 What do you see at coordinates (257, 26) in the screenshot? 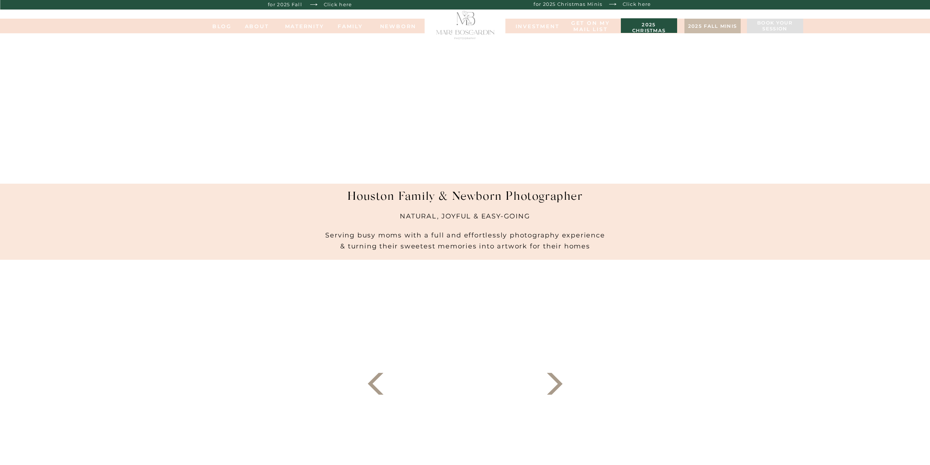
I see `nav: ABOUT` at bounding box center [257, 26].